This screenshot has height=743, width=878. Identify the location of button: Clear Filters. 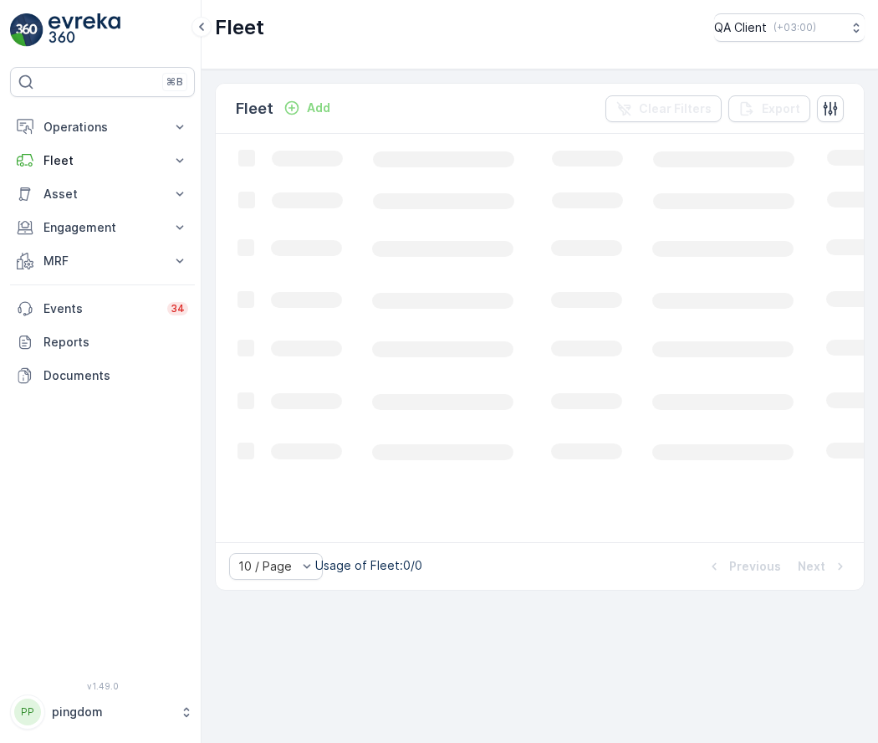
(663, 109).